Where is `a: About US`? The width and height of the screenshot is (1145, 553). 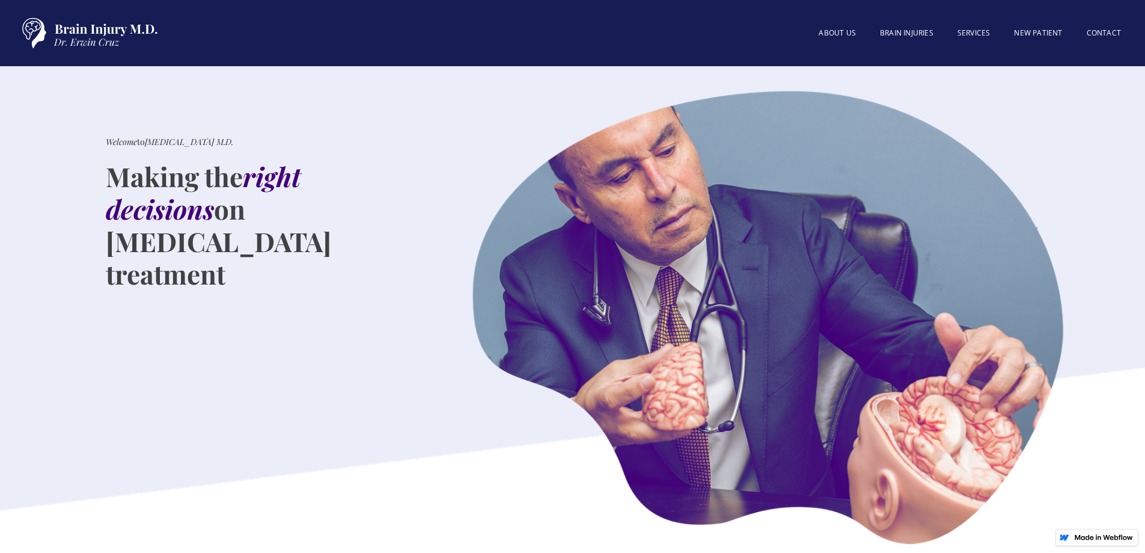 a: About US is located at coordinates (838, 33).